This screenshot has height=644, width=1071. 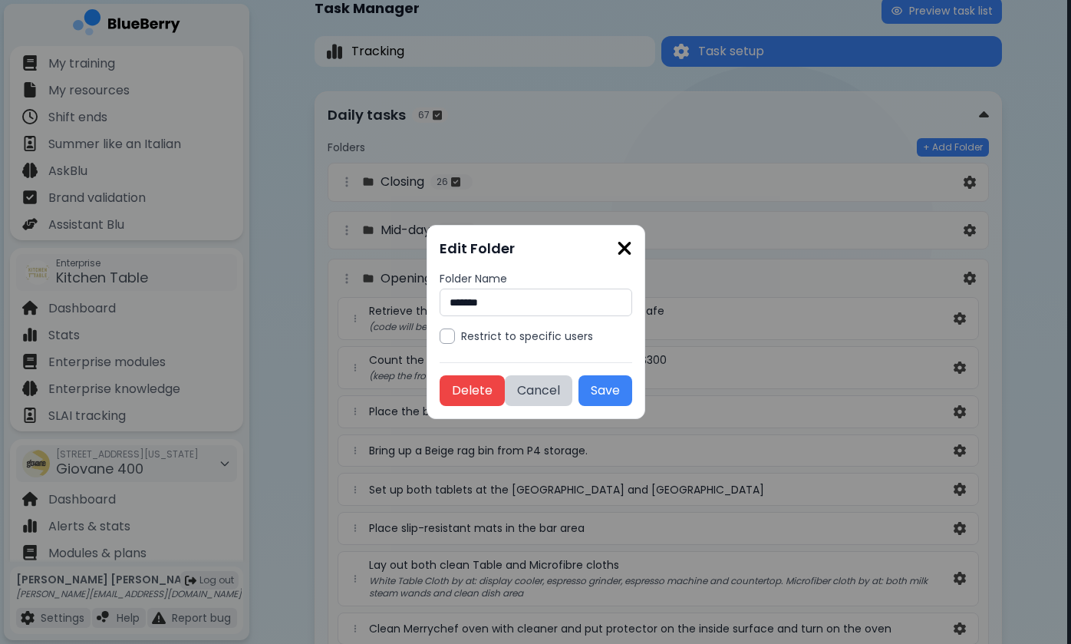 I want to click on img: close icon, so click(x=625, y=248).